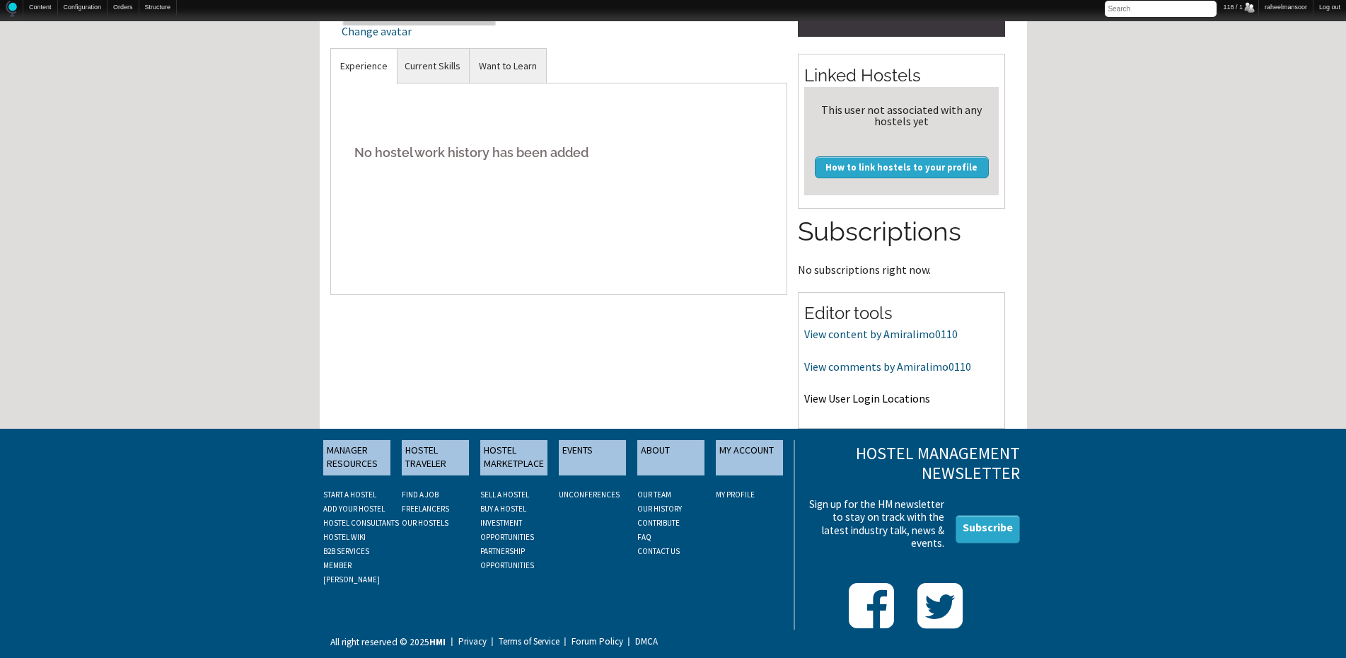 The width and height of the screenshot is (1346, 658). I want to click on h2: Linked Hostels, so click(901, 76).